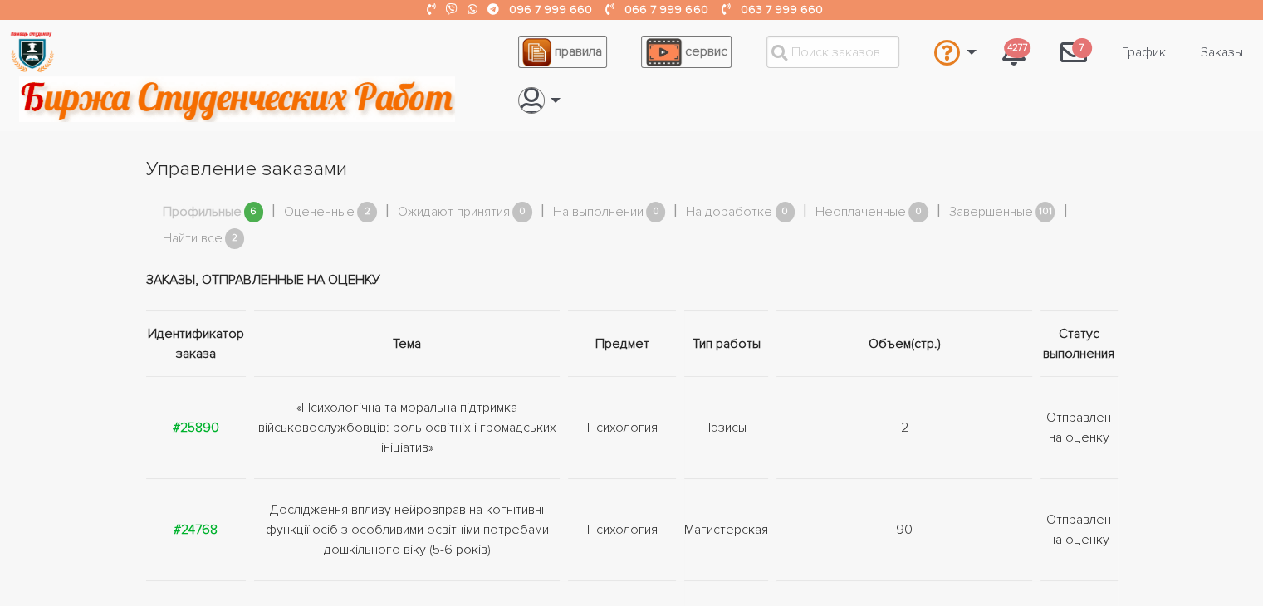 This screenshot has width=1263, height=606. I want to click on a: На выполнении, so click(598, 212).